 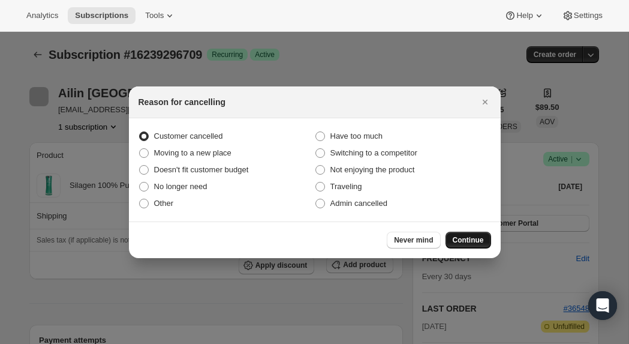 I want to click on button: Subscriptions, so click(x=101, y=16).